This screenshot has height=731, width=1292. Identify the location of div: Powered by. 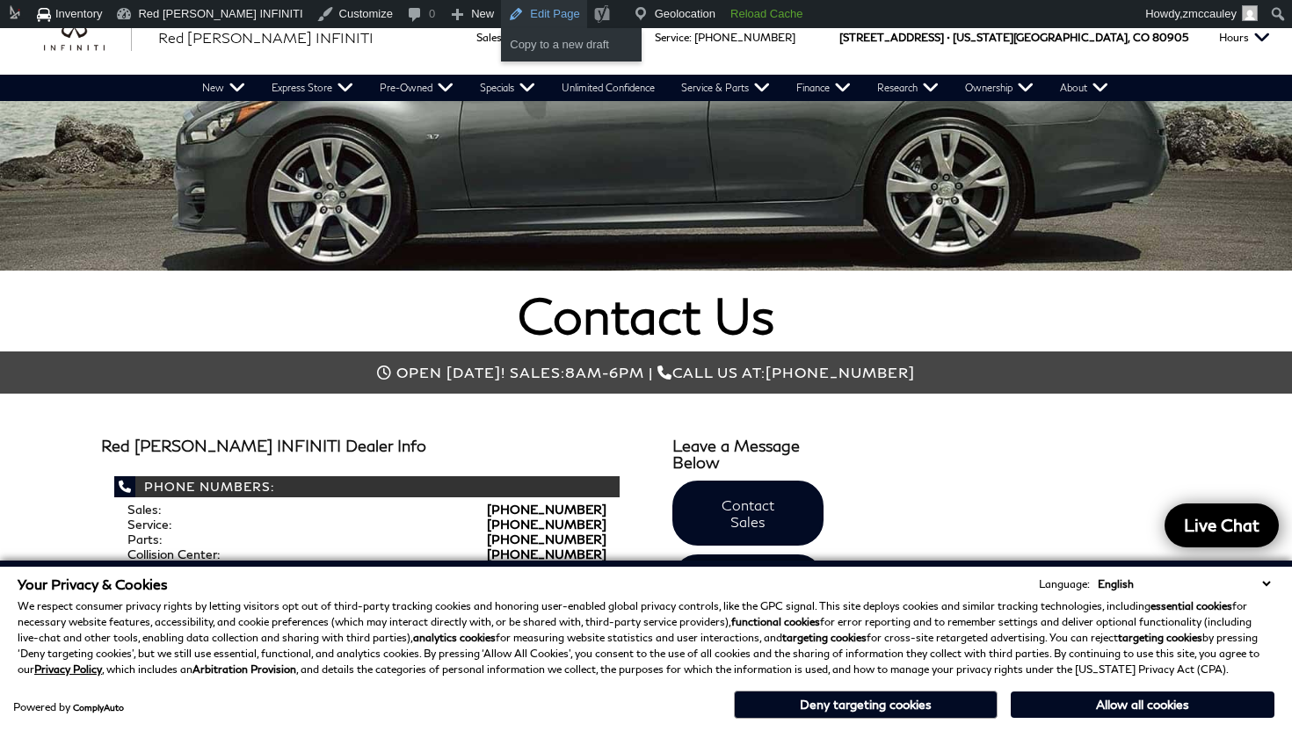
(69, 707).